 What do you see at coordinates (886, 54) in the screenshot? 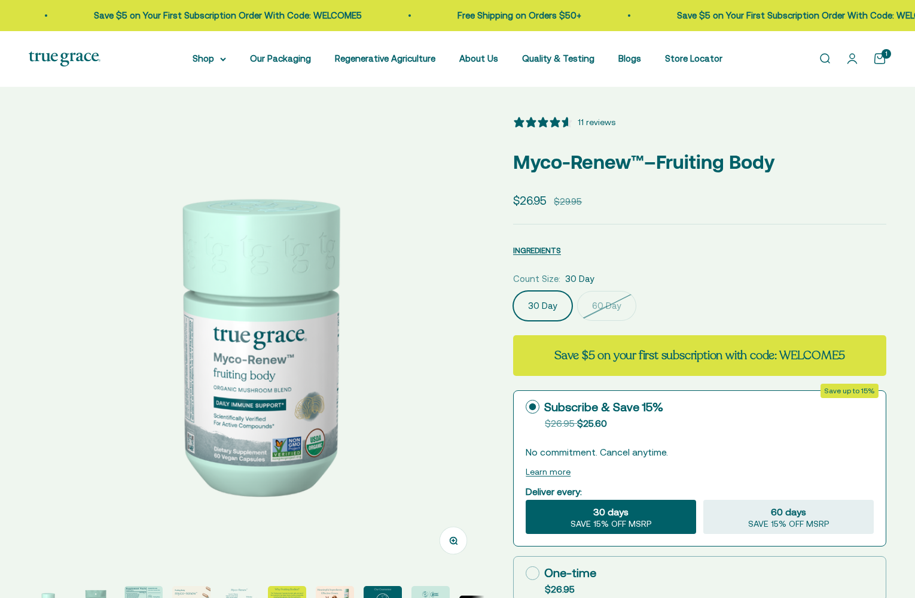
I see `cart-count: 1` at bounding box center [886, 54].